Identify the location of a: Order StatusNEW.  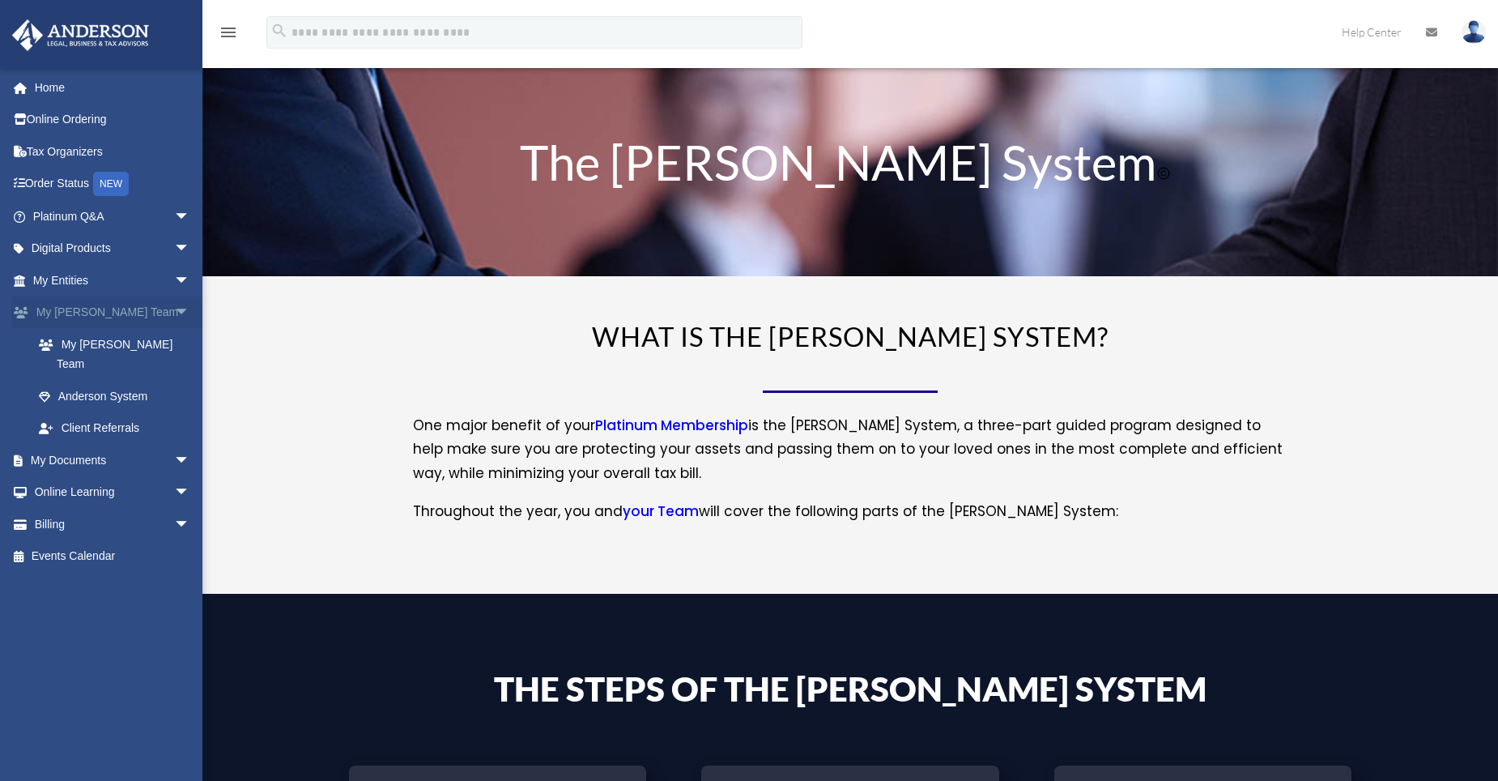
(113, 184).